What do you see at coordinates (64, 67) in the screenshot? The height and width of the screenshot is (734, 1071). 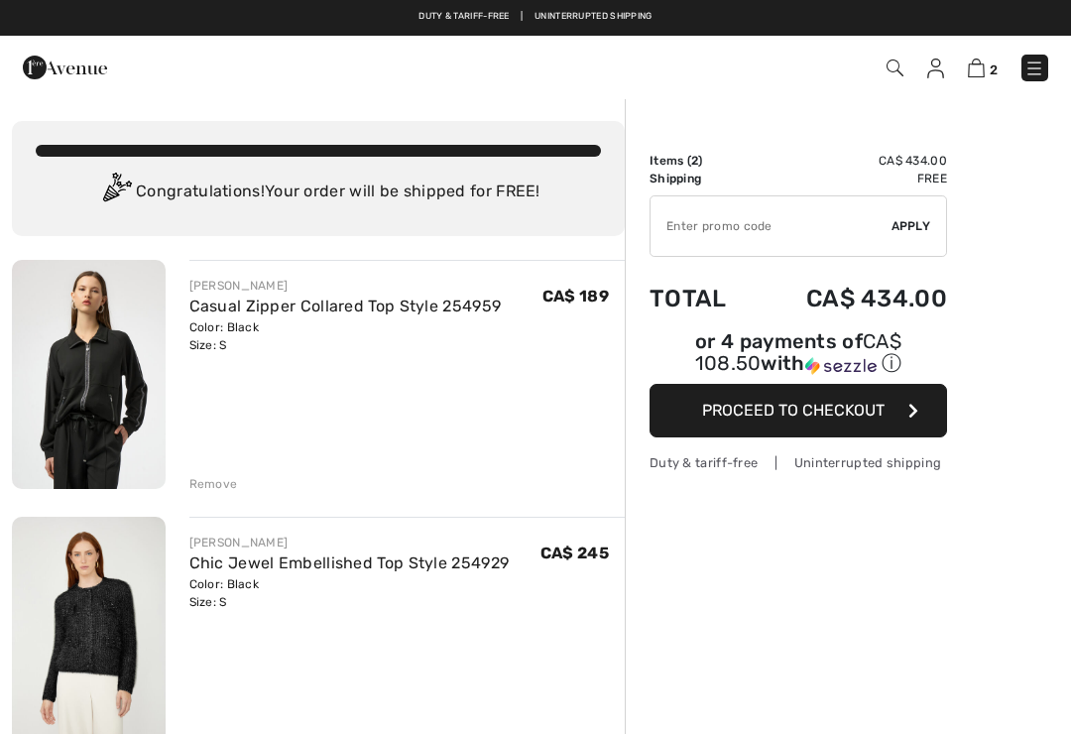 I see `img: 1ère Avenue` at bounding box center [64, 67].